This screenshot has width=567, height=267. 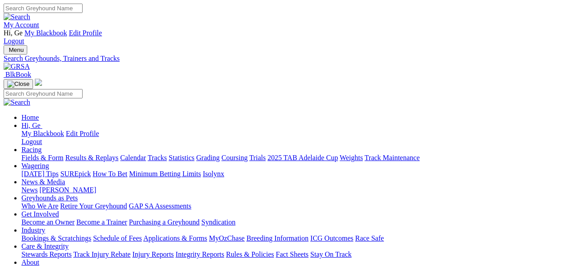 What do you see at coordinates (16, 50) in the screenshot?
I see `span: Menu` at bounding box center [16, 50].